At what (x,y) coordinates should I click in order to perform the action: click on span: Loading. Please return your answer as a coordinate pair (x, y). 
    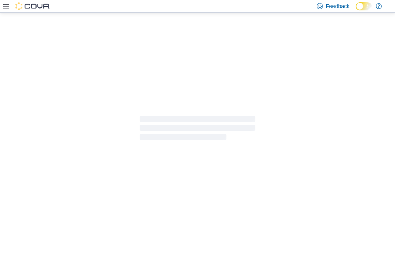
    Looking at the image, I should click on (197, 130).